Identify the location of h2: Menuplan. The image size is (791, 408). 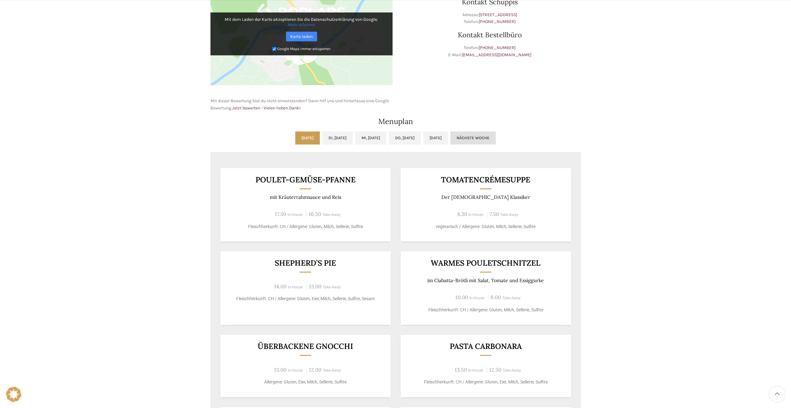
(395, 121).